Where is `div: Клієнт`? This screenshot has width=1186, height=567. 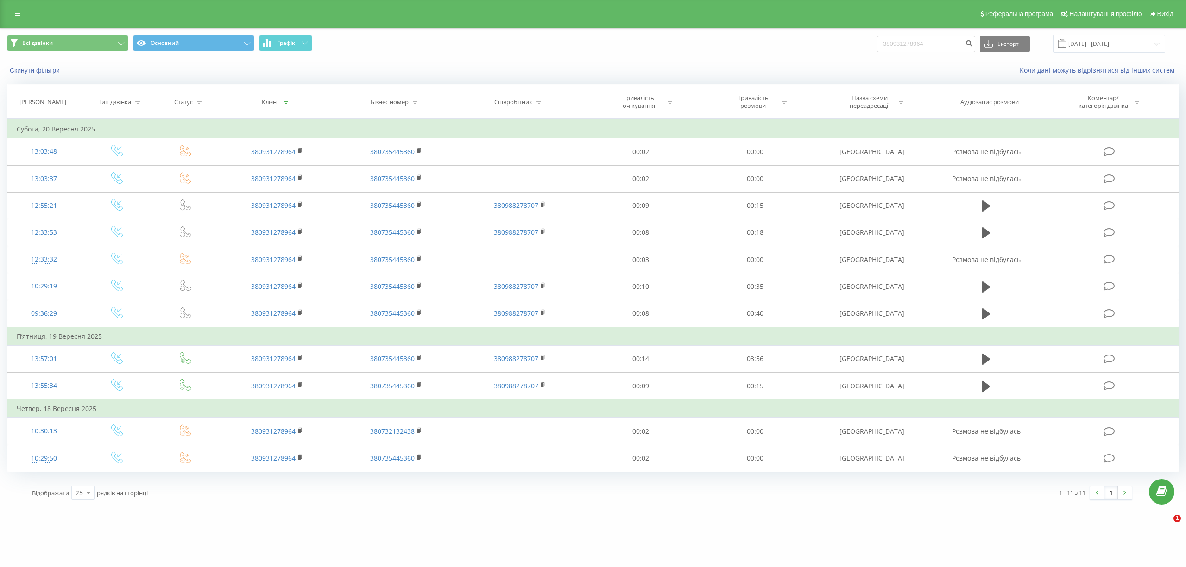
div: Клієнт is located at coordinates (270, 102).